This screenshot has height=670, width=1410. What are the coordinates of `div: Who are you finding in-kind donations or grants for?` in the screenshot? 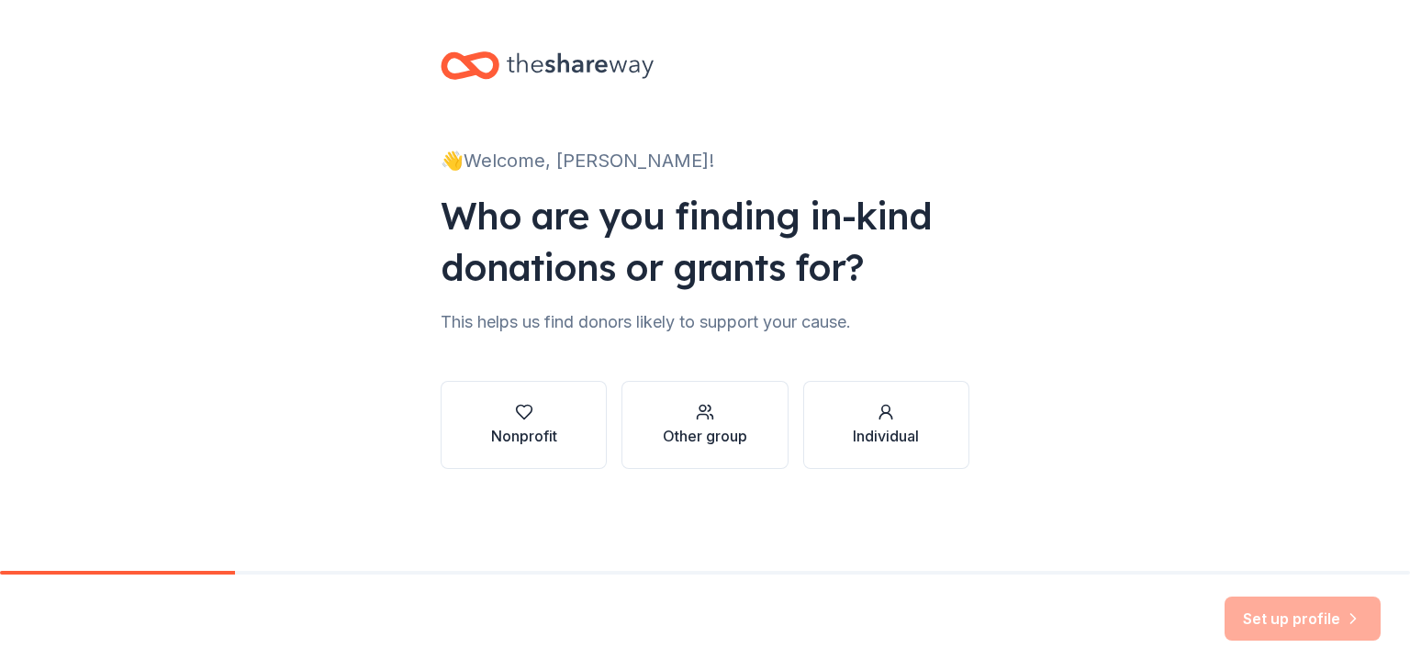 It's located at (705, 241).